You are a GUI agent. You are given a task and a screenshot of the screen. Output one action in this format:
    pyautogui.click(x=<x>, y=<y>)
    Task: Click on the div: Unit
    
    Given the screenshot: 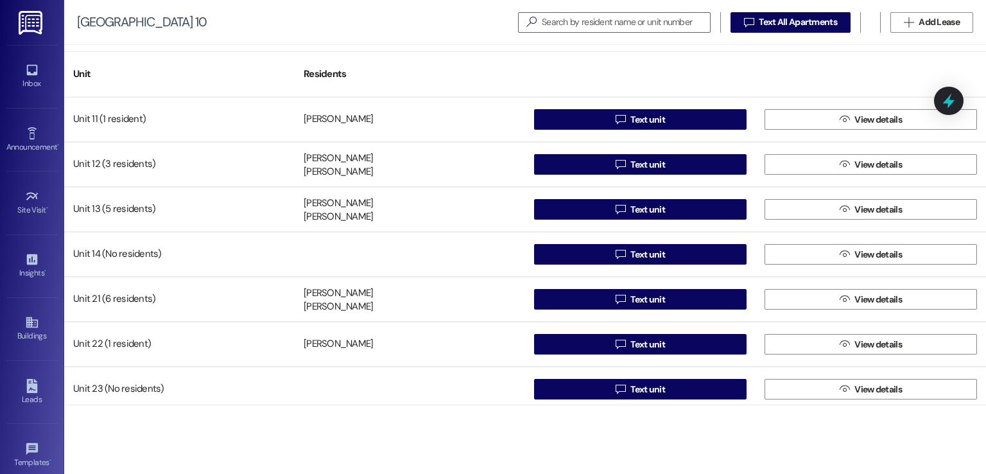 What is the action you would take?
    pyautogui.click(x=179, y=74)
    